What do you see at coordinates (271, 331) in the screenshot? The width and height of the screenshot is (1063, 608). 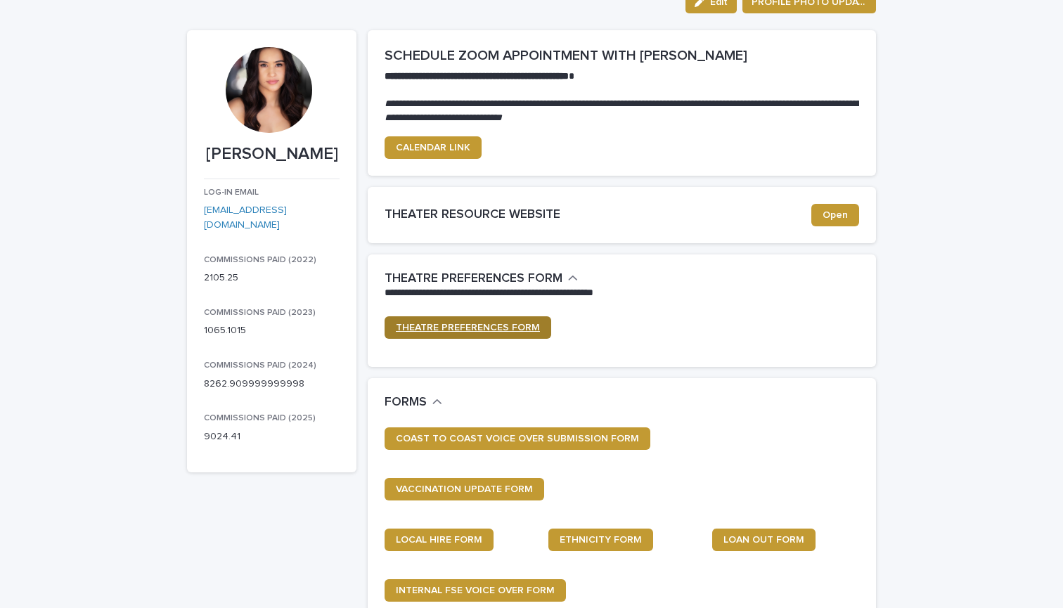 I see `p: 1065.1015` at bounding box center [271, 331].